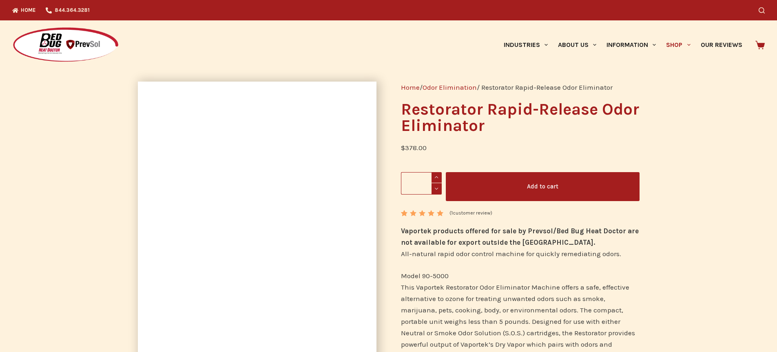  Describe the element at coordinates (576, 45) in the screenshot. I see `a: About Us` at that location.